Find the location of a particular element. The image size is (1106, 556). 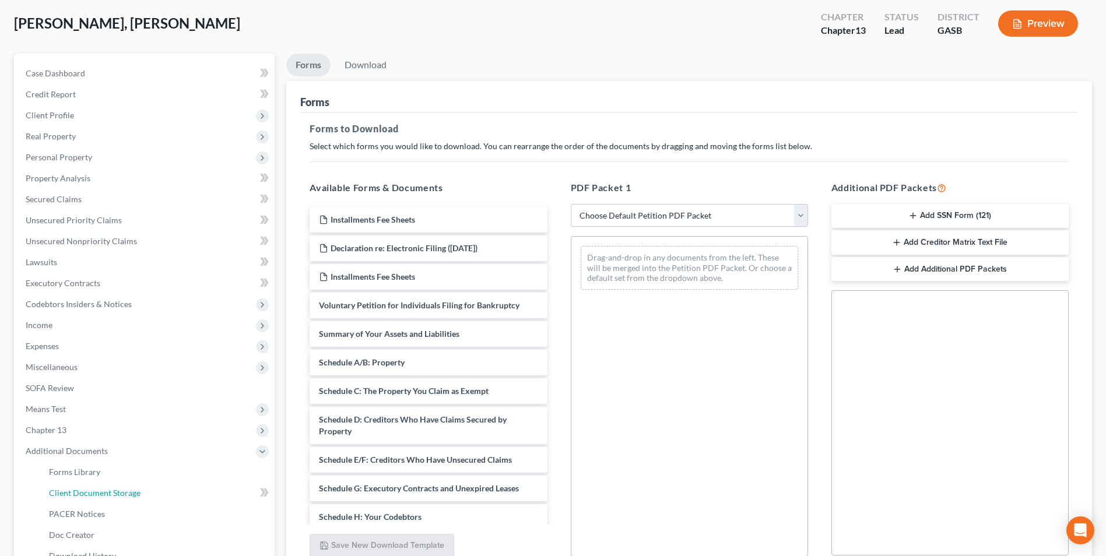

span: Schedule H: Your Codebtors is located at coordinates (370, 517).